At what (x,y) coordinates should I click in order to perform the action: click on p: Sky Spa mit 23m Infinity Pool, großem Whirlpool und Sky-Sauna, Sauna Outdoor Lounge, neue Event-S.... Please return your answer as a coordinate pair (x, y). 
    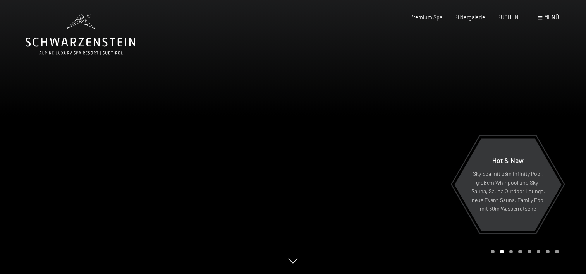
    Looking at the image, I should click on (508, 191).